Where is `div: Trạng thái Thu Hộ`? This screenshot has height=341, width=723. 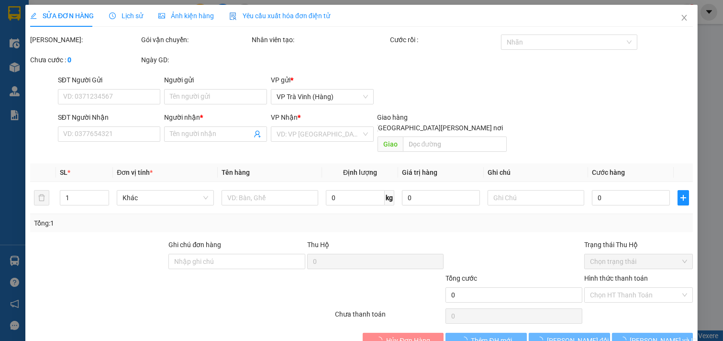
div: Trạng thái Thu Hộ is located at coordinates (639, 245).